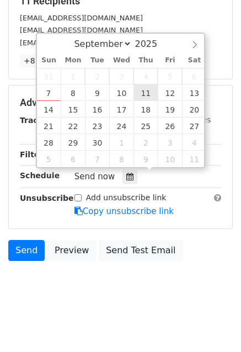 The height and width of the screenshot is (352, 241). What do you see at coordinates (121, 159) in the screenshot?
I see `span: October 8, 2025` at bounding box center [121, 159].